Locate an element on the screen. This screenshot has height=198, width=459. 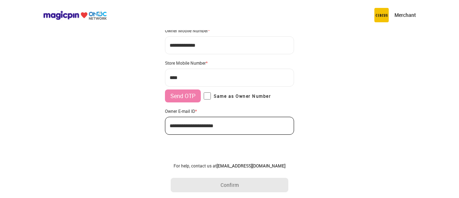
div: Owner Mobile Number is located at coordinates (230, 30).